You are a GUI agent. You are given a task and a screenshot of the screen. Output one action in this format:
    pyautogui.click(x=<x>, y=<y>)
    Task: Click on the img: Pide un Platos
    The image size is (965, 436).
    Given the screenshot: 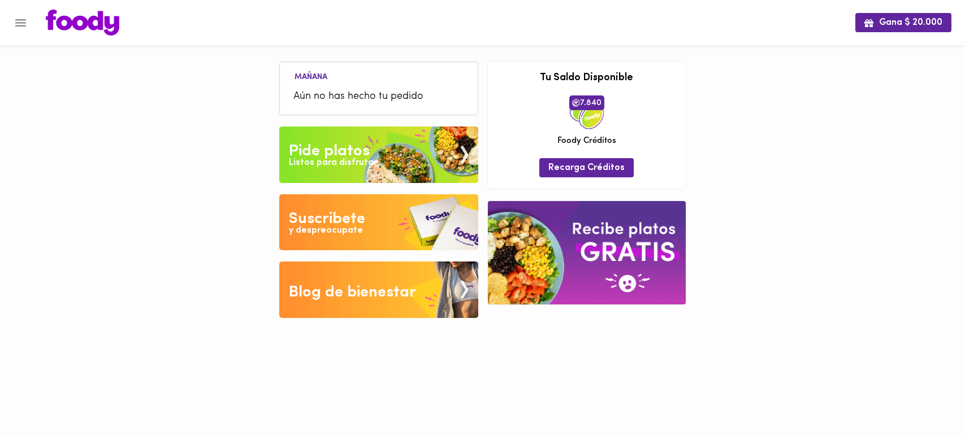 What is the action you would take?
    pyautogui.click(x=379, y=155)
    